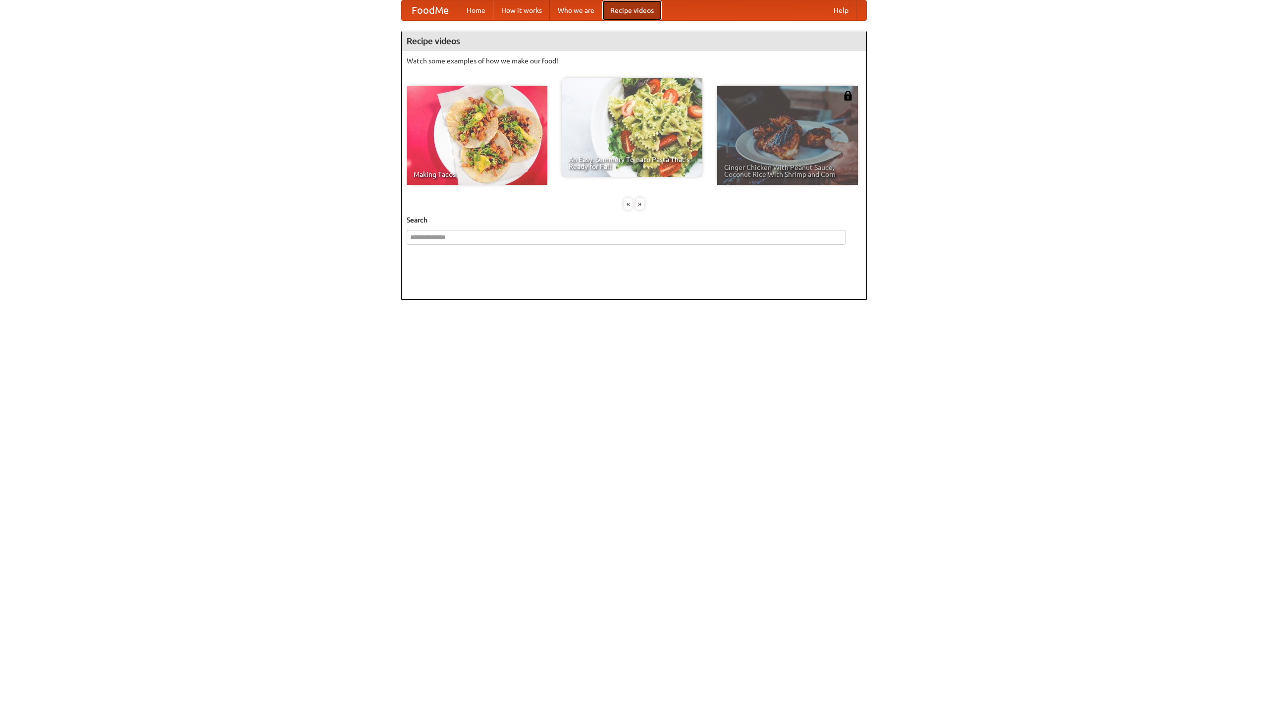 The image size is (1268, 701). What do you see at coordinates (634, 220) in the screenshot?
I see `h5: Search` at bounding box center [634, 220].